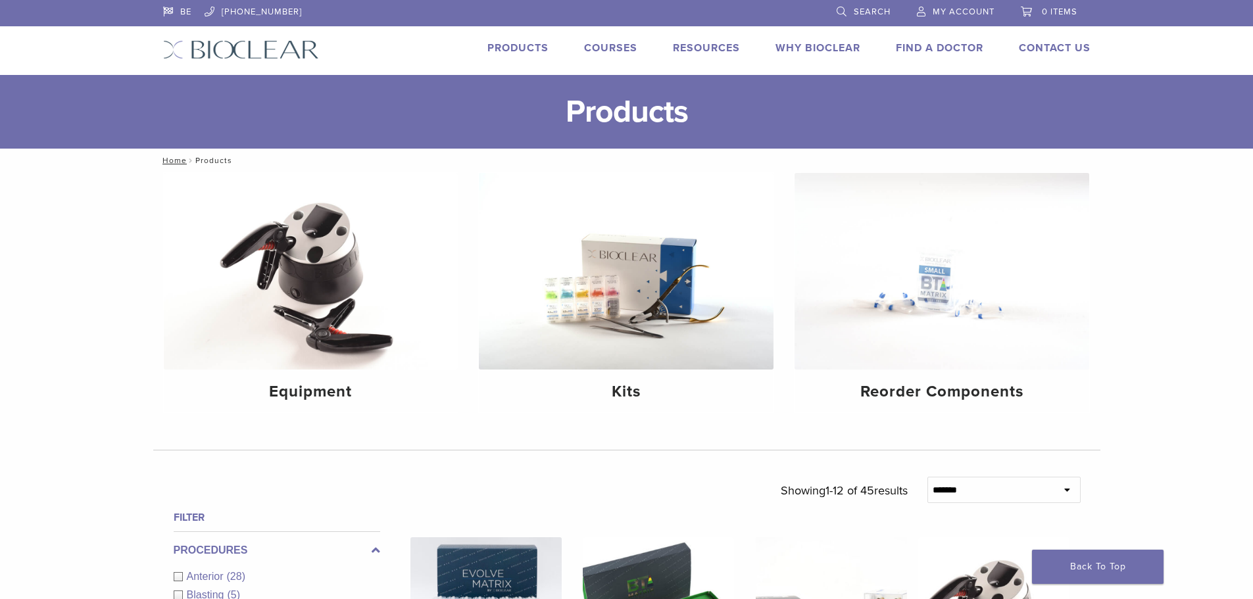  I want to click on a: Reorder Components, so click(942, 293).